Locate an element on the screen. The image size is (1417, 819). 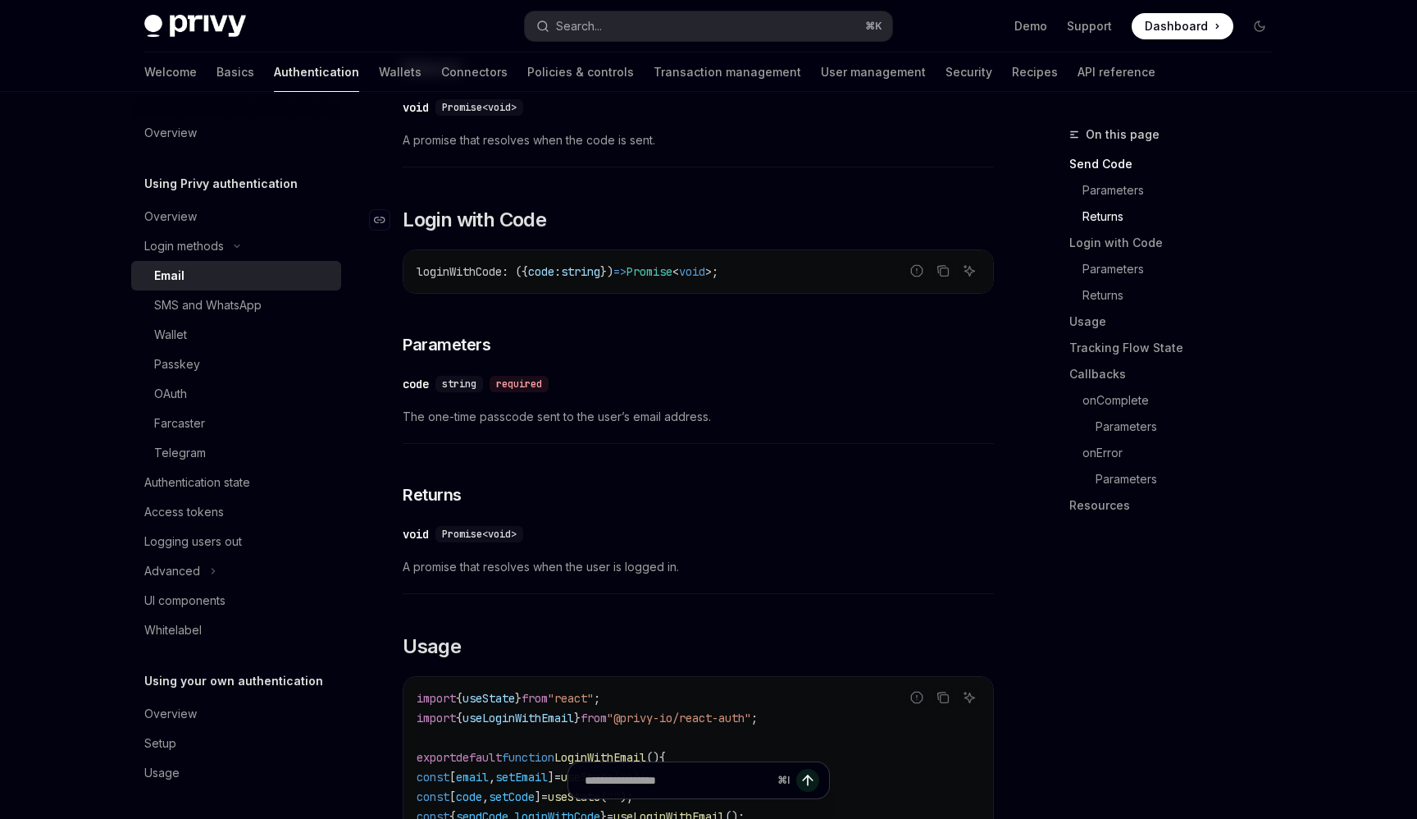
span: "@privy-io/react-auth" is located at coordinates (679, 718).